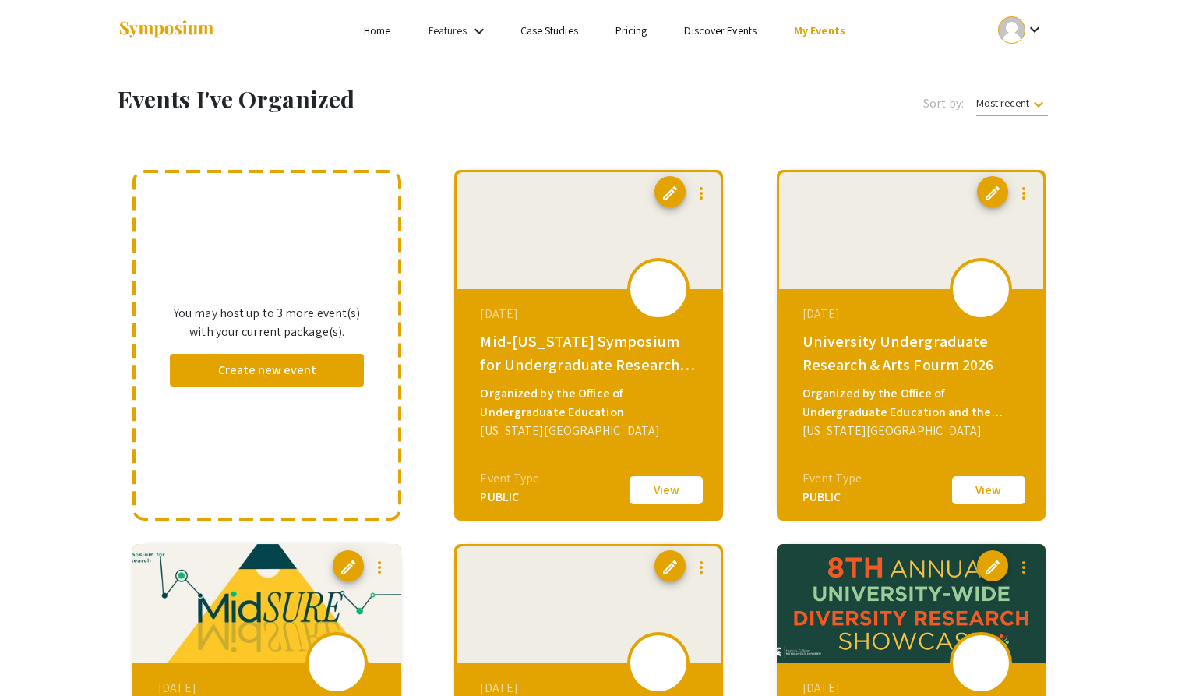 Image resolution: width=1178 pixels, height=696 pixels. I want to click on button: Most recent, so click(1012, 103).